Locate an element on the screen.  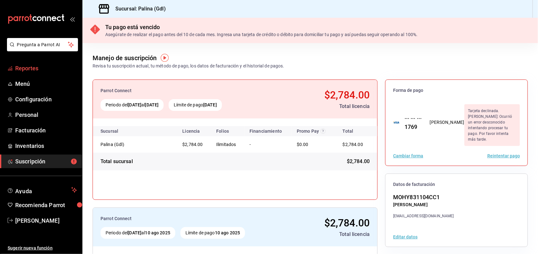
span: Sugerir nueva función is located at coordinates (42, 248).